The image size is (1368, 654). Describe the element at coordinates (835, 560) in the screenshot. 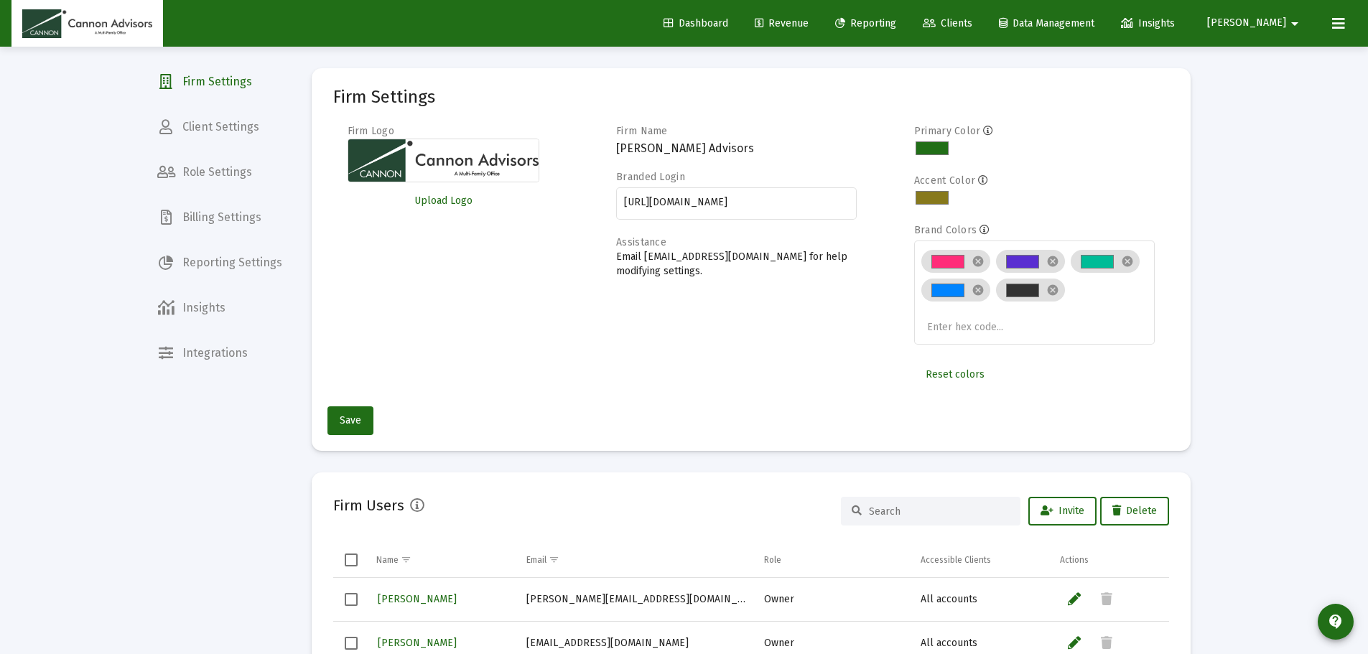

I see `td: Column Role` at that location.